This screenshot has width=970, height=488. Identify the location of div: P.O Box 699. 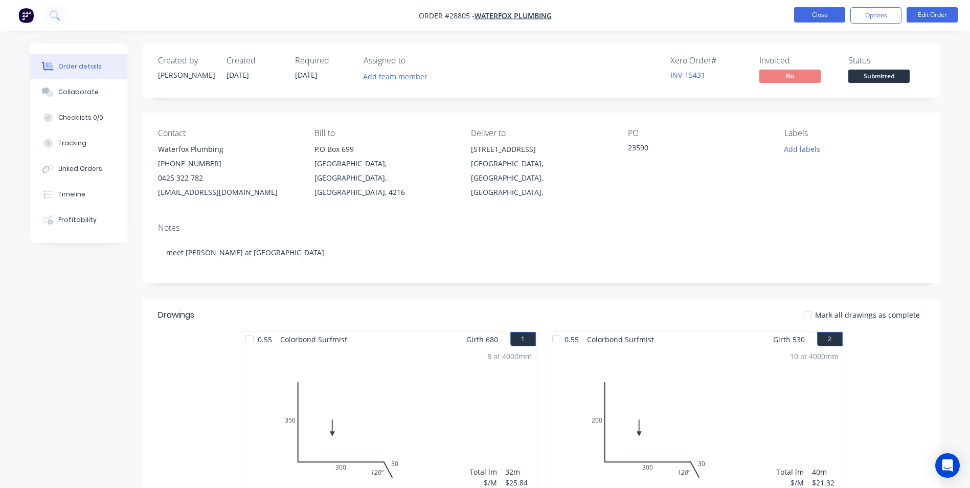
(384, 149).